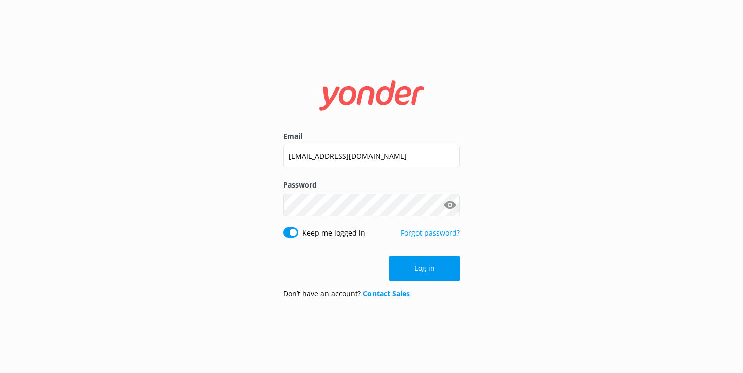 Image resolution: width=743 pixels, height=373 pixels. What do you see at coordinates (346, 294) in the screenshot?
I see `p: Don’t have an account?` at bounding box center [346, 294].